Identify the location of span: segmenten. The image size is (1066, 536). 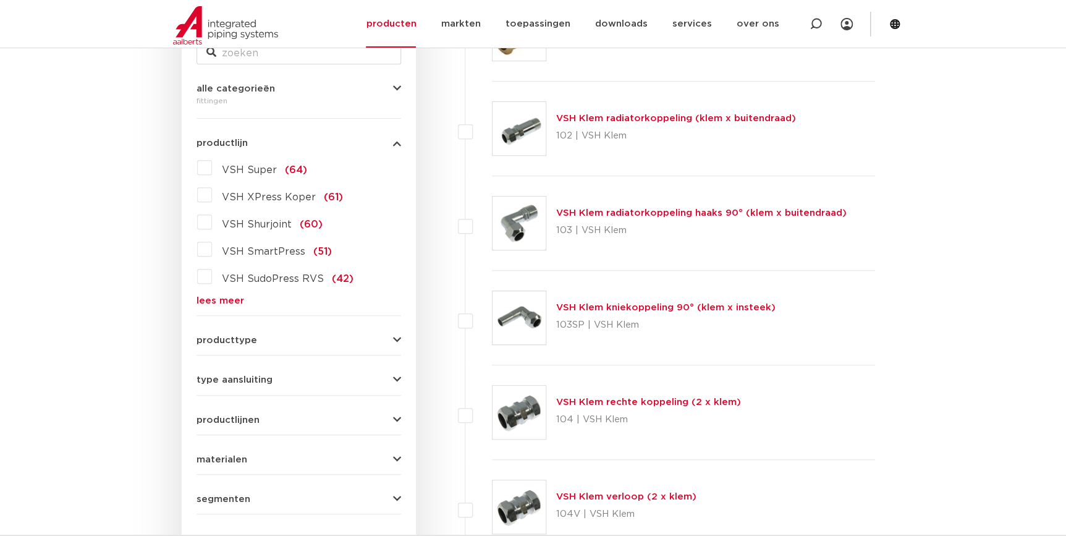
(223, 499).